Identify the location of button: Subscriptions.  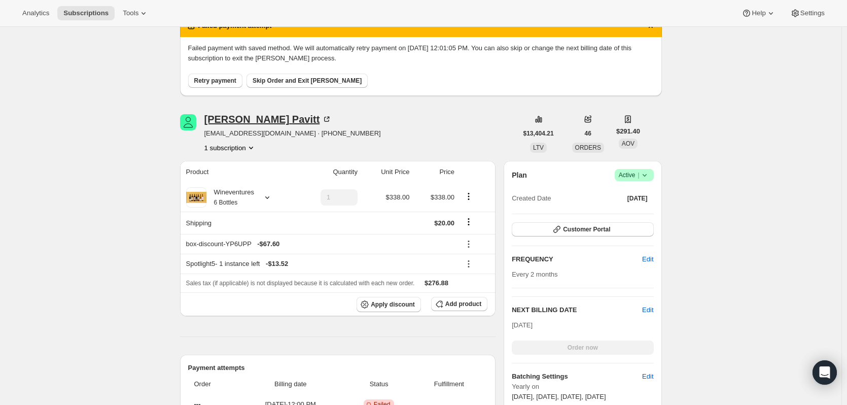
(86, 13).